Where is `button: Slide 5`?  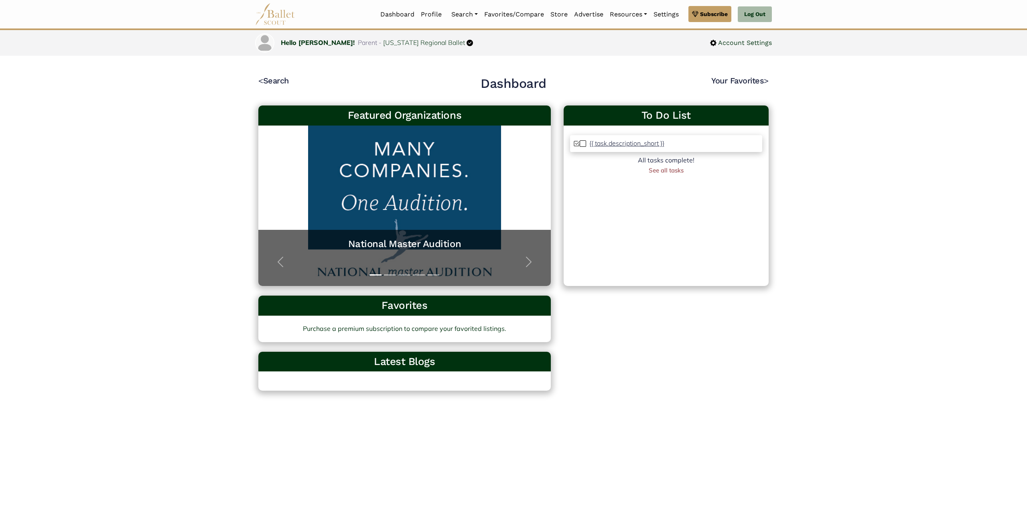
button: Slide 5 is located at coordinates (433, 275).